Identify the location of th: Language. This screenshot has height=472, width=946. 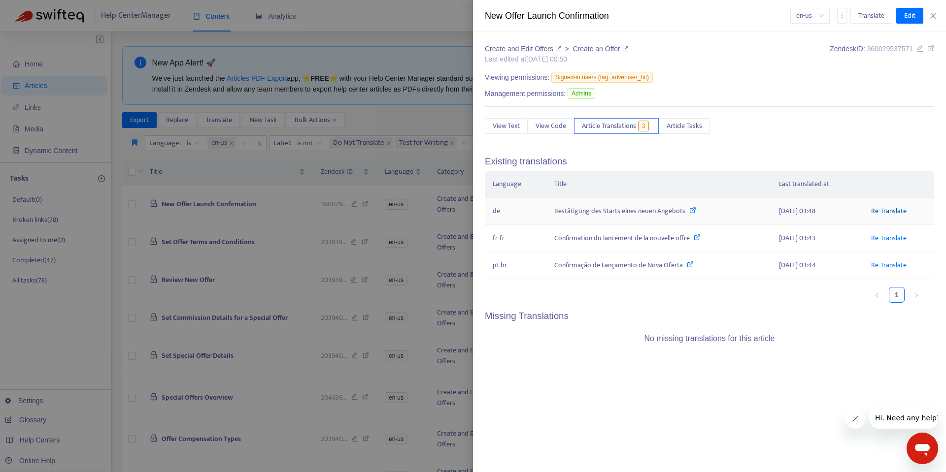
(515, 184).